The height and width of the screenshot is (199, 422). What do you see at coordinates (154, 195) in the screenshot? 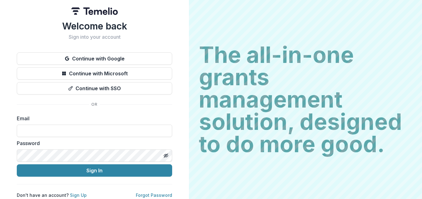
I see `a: Forgot Password` at bounding box center [154, 195].